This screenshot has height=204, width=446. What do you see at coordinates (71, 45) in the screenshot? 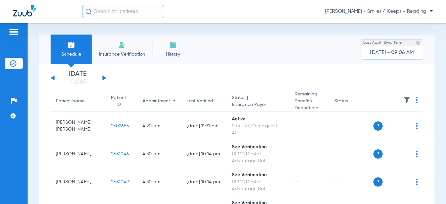
I see `img: Schedule` at bounding box center [71, 45].